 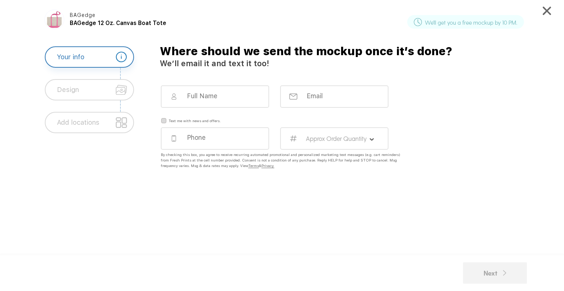 What do you see at coordinates (372, 139) in the screenshot?
I see `img: your_dropdown.svg` at bounding box center [372, 139].